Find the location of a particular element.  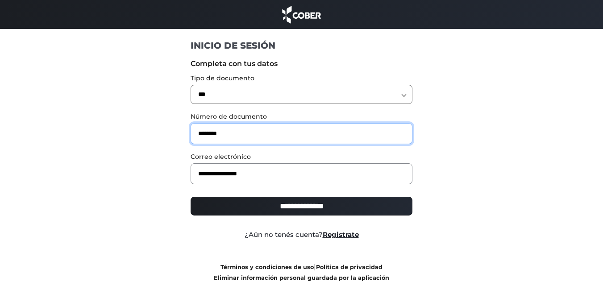

h1: INICIO DE SESIÓN is located at coordinates (301, 46).